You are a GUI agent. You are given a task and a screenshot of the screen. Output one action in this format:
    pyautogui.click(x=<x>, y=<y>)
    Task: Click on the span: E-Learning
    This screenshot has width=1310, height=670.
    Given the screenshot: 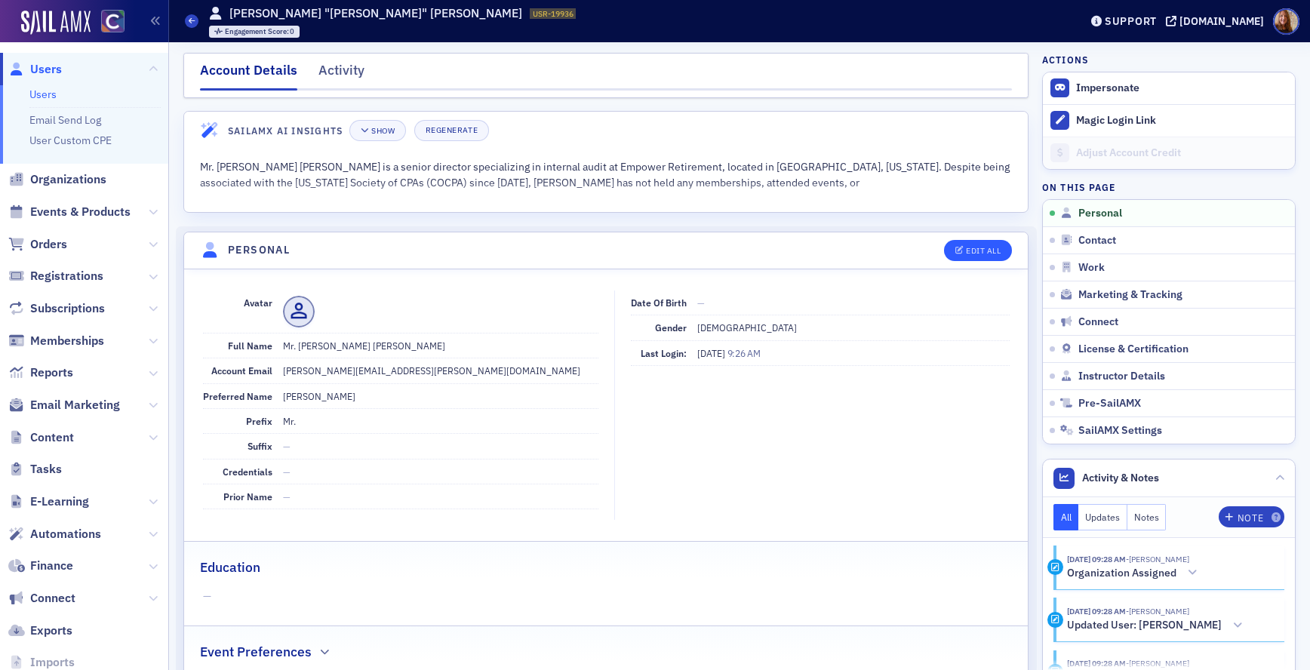 What is the action you would take?
    pyautogui.click(x=60, y=502)
    